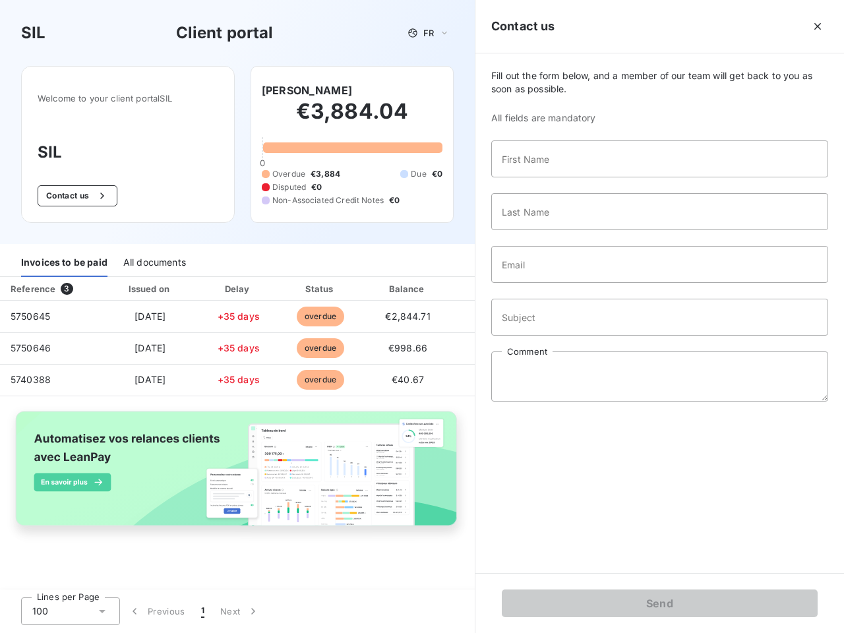 The width and height of the screenshot is (844, 633). What do you see at coordinates (408, 379) in the screenshot?
I see `span: €40.67` at bounding box center [408, 379].